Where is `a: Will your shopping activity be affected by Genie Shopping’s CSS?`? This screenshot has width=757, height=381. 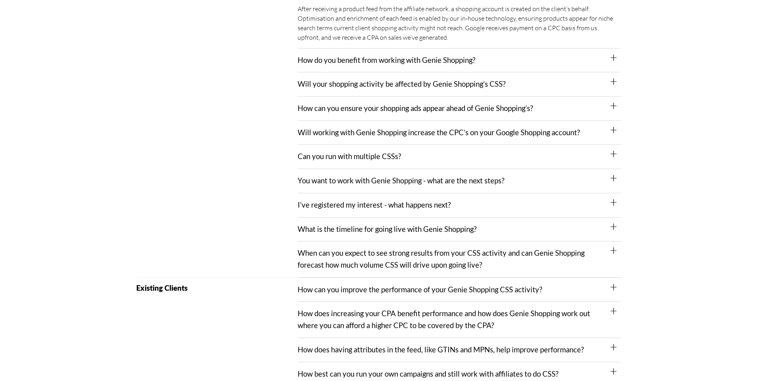
a: Will your shopping activity be affected by Genie Shopping’s CSS? is located at coordinates (401, 84).